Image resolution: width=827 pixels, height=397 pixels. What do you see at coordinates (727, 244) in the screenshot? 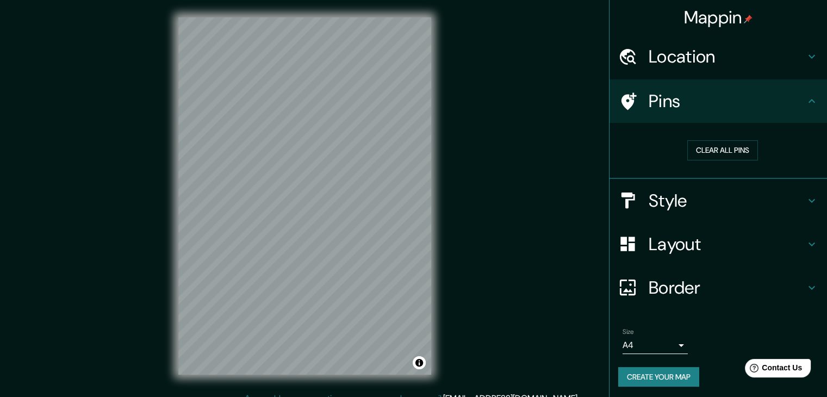
I see `h4: Layout` at bounding box center [727, 244].